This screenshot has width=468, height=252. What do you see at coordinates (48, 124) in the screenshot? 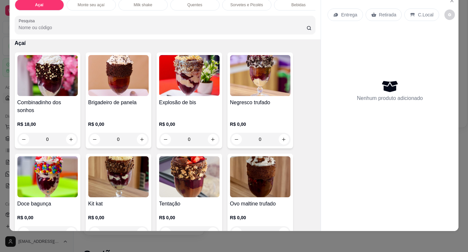
I see `p: R$ 18,00` at bounding box center [48, 124].